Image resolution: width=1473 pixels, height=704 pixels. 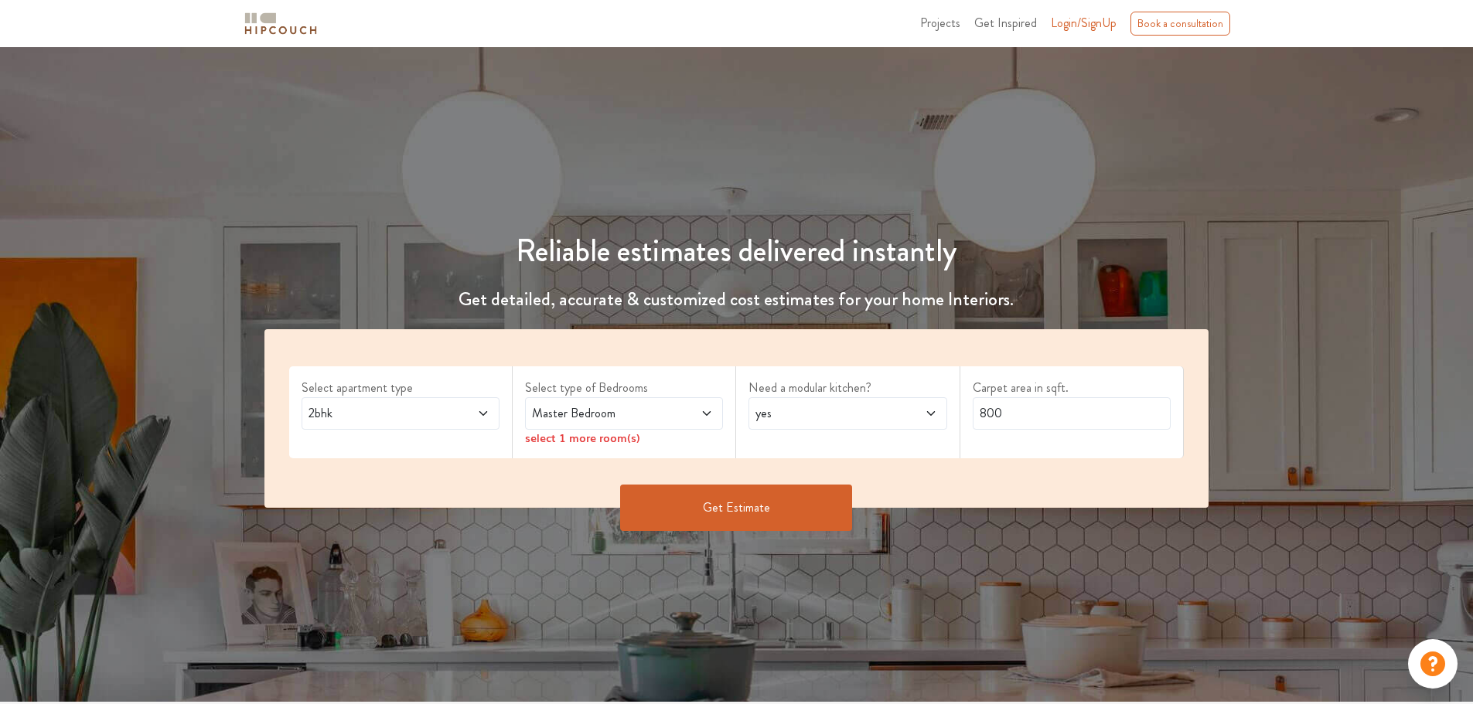 I want to click on label: Carpet area in sqft., so click(x=1072, y=388).